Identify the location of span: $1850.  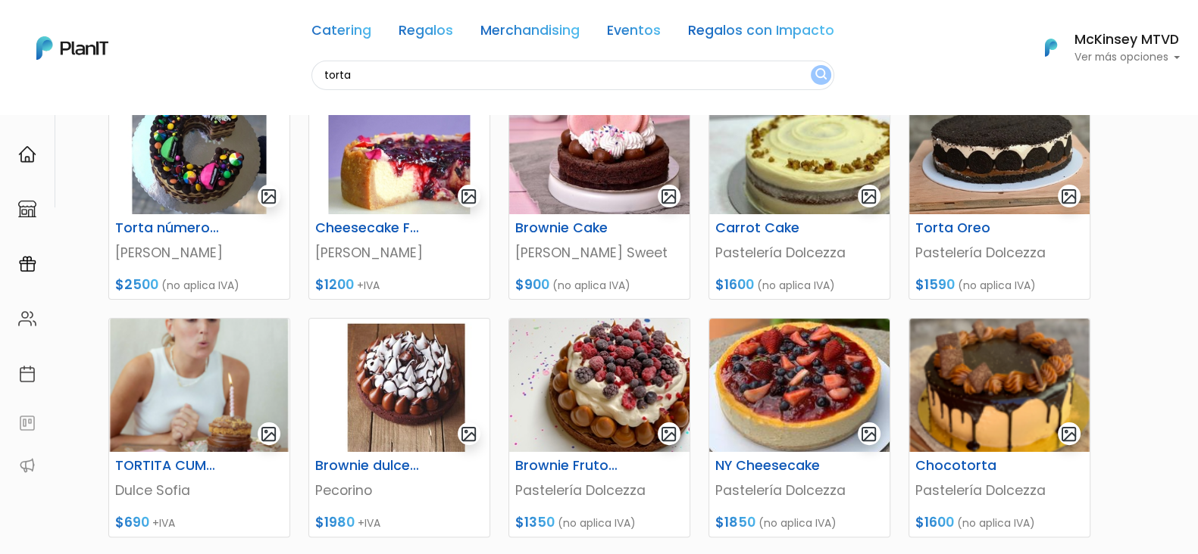
(735, 523).